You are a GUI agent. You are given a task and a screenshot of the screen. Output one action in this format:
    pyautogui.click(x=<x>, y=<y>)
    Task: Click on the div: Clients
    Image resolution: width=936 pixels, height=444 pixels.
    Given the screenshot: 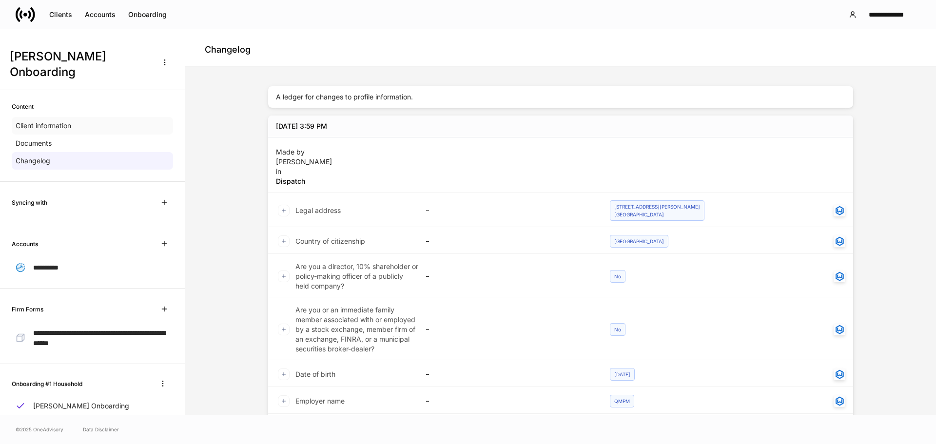 What is the action you would take?
    pyautogui.click(x=60, y=15)
    